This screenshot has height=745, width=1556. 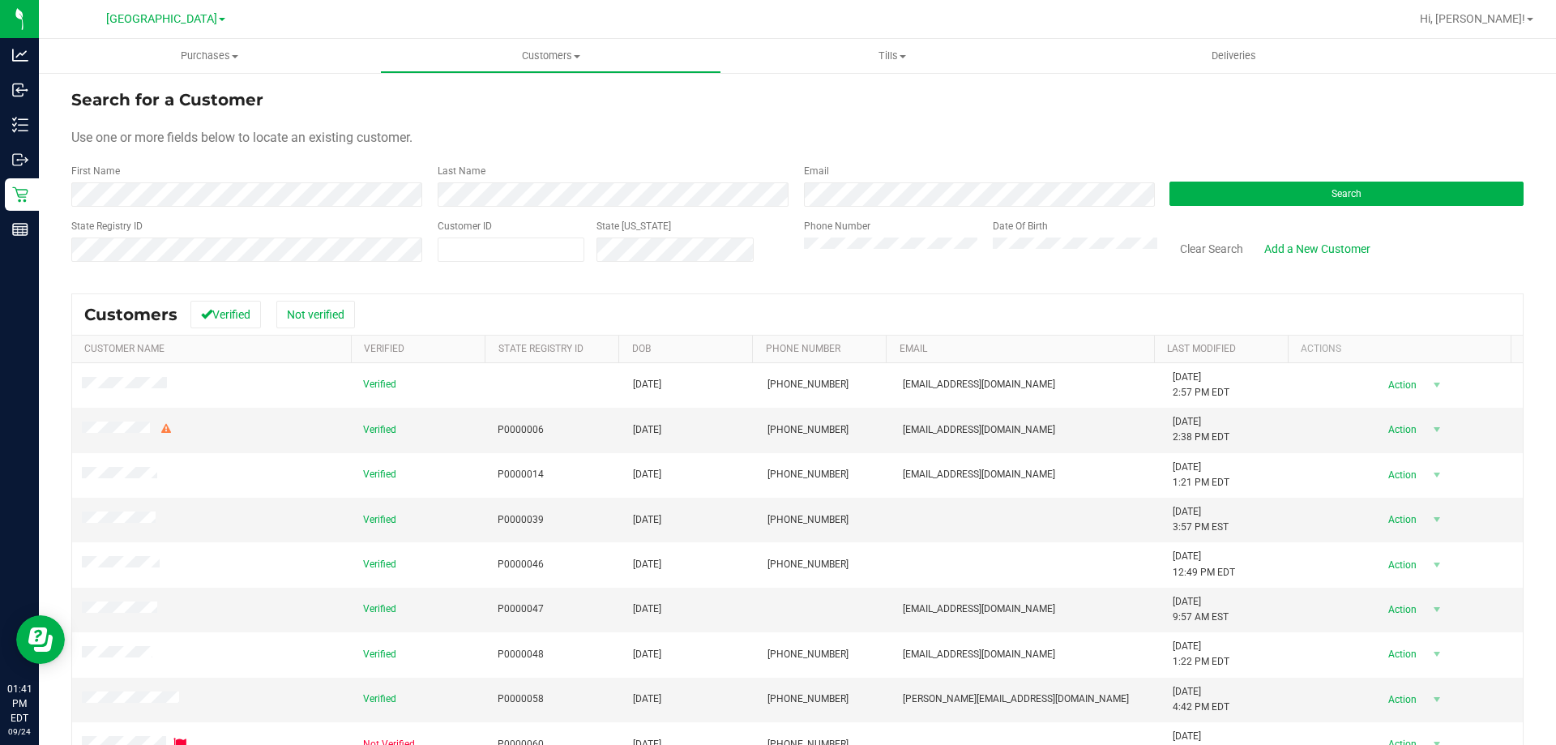 What do you see at coordinates (124, 349) in the screenshot?
I see `a: Customer Name` at bounding box center [124, 349].